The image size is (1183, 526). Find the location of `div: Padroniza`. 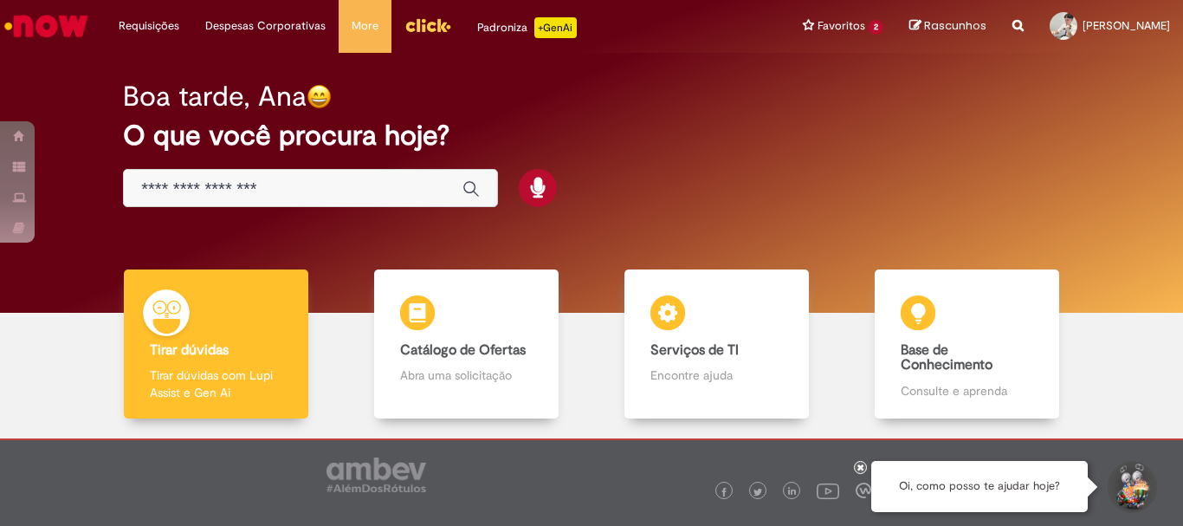

div: Padroniza is located at coordinates (527, 28).